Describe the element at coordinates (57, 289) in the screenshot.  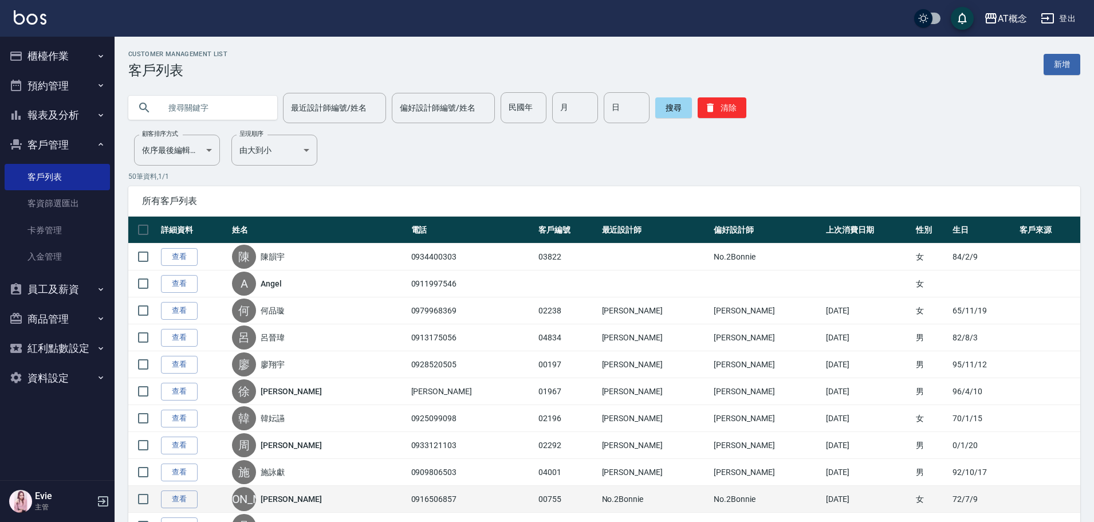
I see `button: 員工及薪資` at that location.